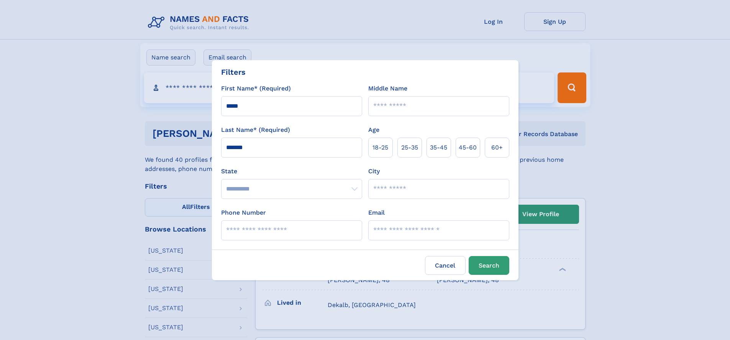  I want to click on label: Email, so click(376, 213).